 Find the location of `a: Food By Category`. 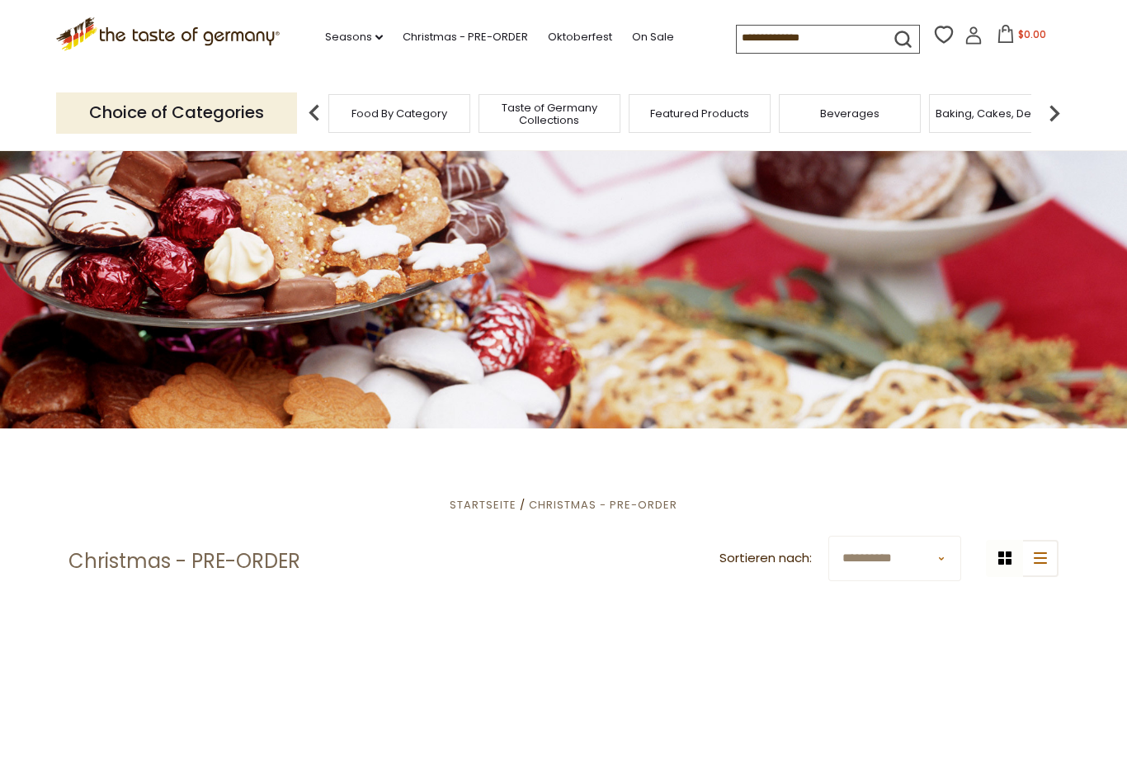

a: Food By Category is located at coordinates (399, 113).